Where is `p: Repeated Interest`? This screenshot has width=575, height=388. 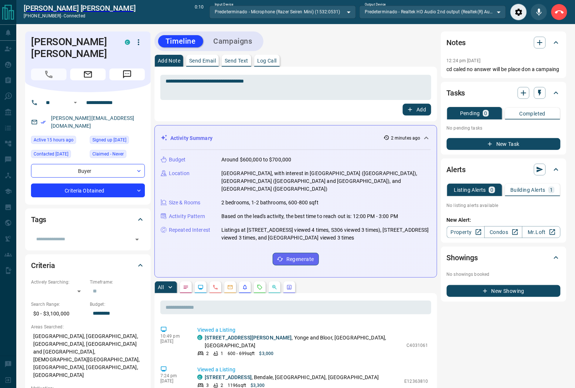 p: Repeated Interest is located at coordinates (190, 230).